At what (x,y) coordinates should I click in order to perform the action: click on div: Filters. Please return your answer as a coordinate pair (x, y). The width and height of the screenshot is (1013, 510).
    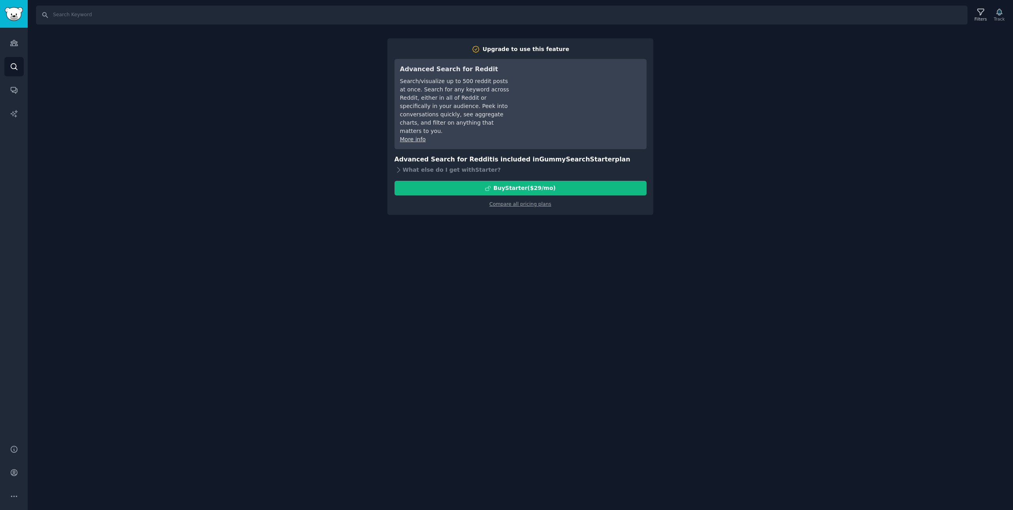
    Looking at the image, I should click on (980, 19).